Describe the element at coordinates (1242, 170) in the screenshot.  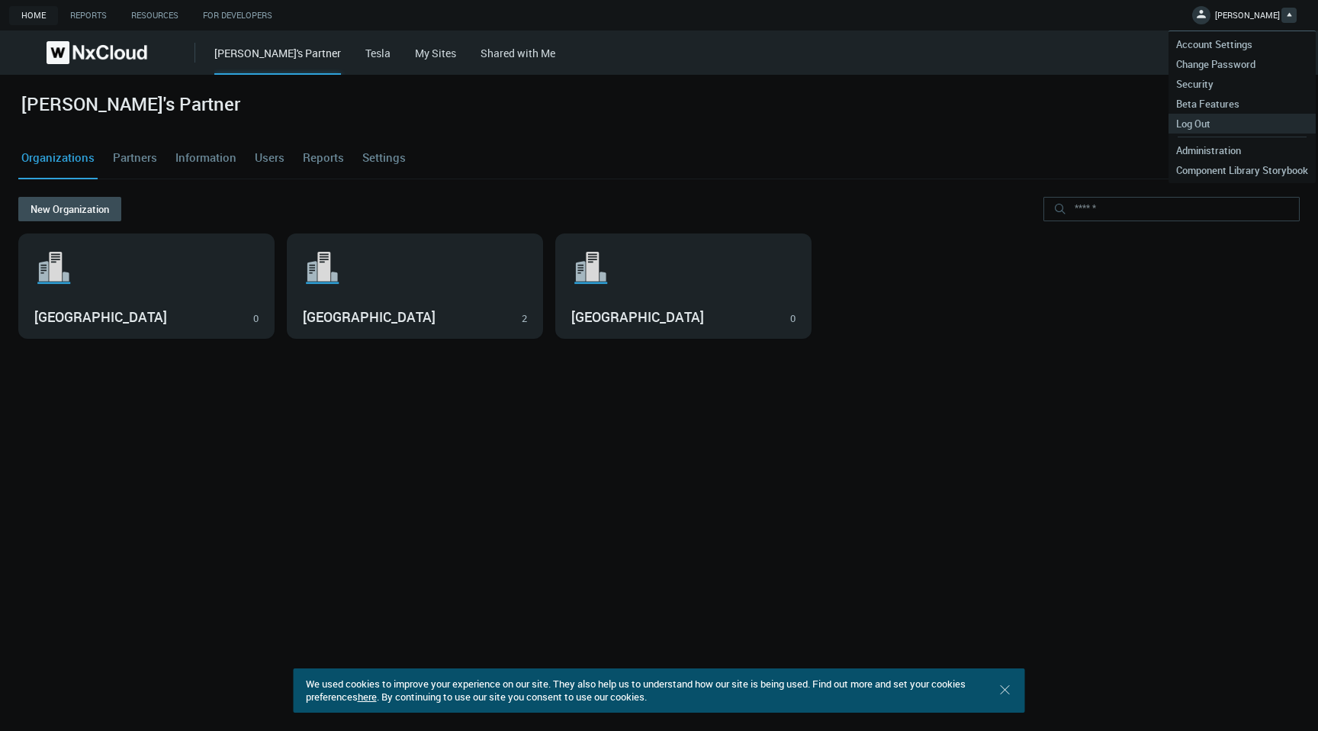
I see `span: Component Library Storybook` at that location.